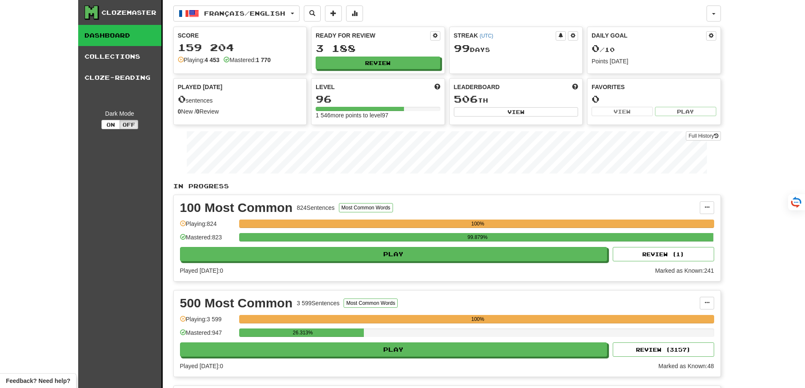 The height and width of the screenshot is (388, 805). What do you see at coordinates (505, 35) in the screenshot?
I see `div: Streak` at bounding box center [505, 35].